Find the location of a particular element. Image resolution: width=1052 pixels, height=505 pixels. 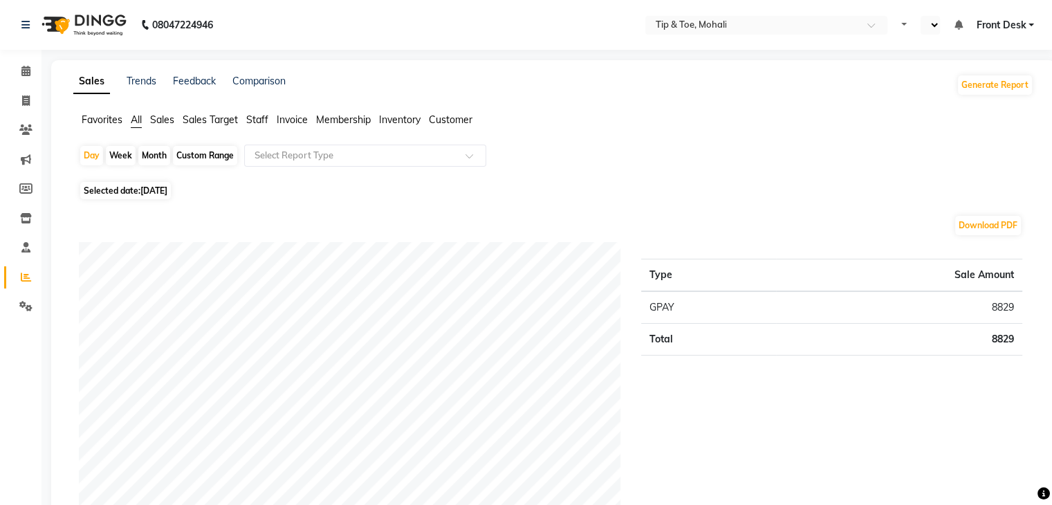

img: logo is located at coordinates (82, 25).